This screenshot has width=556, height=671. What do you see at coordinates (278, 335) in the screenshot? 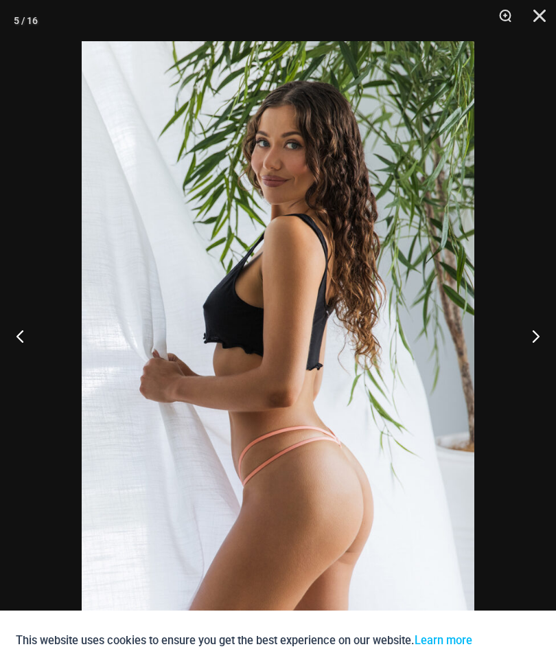
I see `img: Sip Bellini 608 Micro Thong 03` at bounding box center [278, 335].